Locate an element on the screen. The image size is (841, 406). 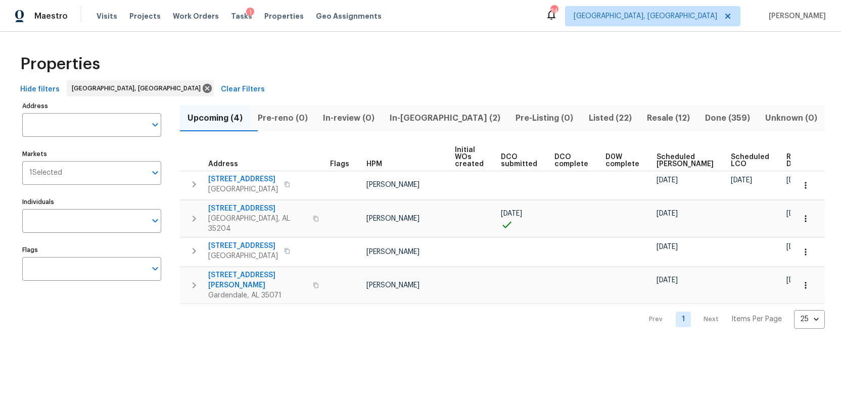
span: Pre-reno (0) is located at coordinates (283, 118).